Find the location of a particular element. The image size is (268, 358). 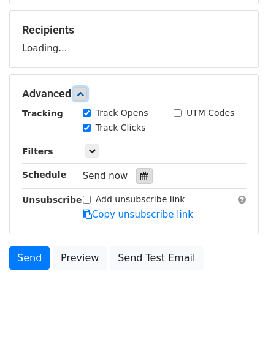

strong: Filters is located at coordinates (37, 152).